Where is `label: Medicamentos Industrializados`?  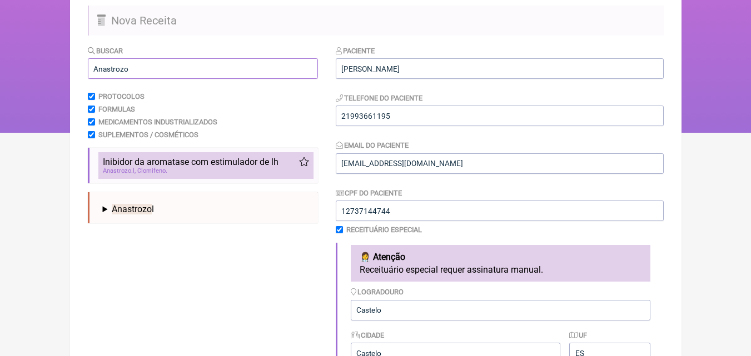 label: Medicamentos Industrializados is located at coordinates (158, 122).